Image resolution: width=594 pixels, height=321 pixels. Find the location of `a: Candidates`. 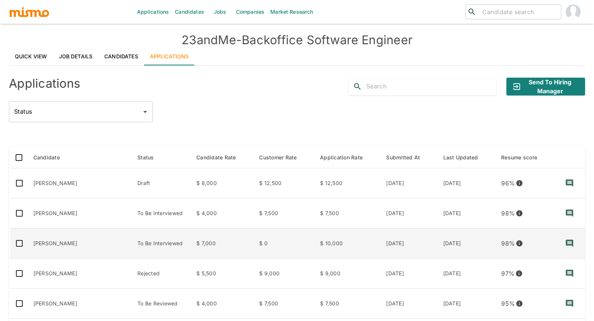

a: Candidates is located at coordinates (121, 56).